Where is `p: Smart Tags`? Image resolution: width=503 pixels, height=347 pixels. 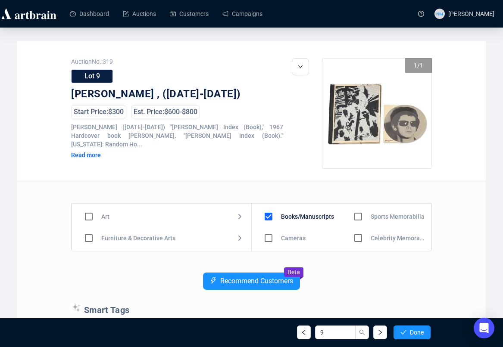
p: Smart Tags is located at coordinates (251, 309).